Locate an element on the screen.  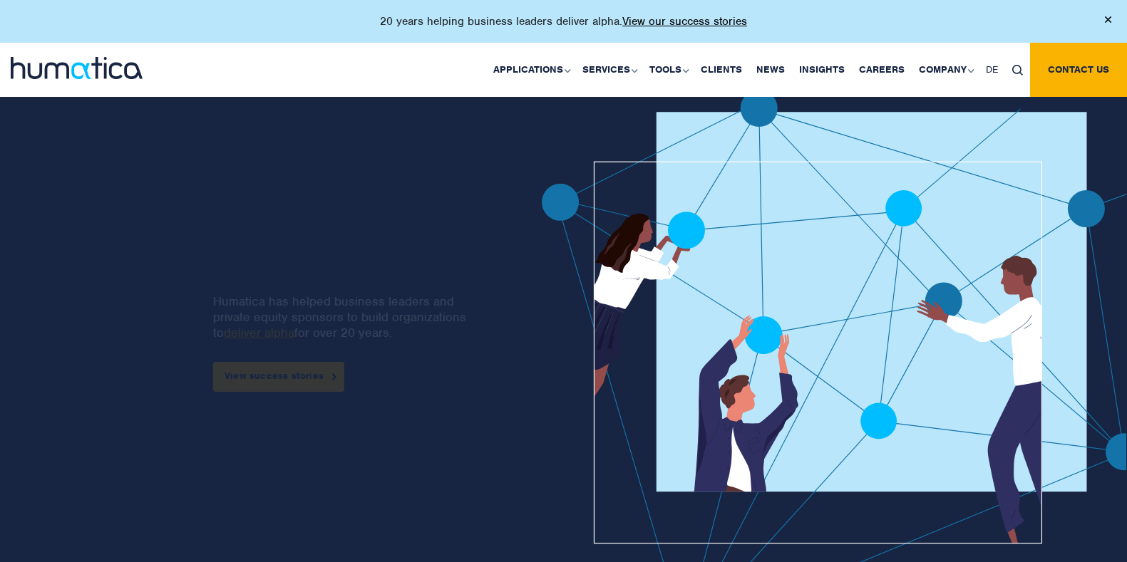
a: Clients is located at coordinates (721, 70).